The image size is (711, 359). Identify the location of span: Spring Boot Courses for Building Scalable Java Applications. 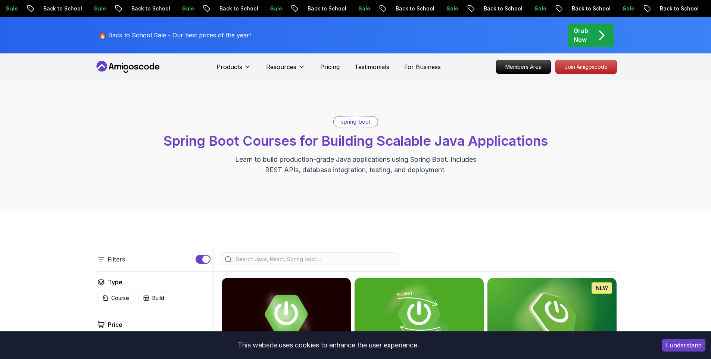
(356, 141).